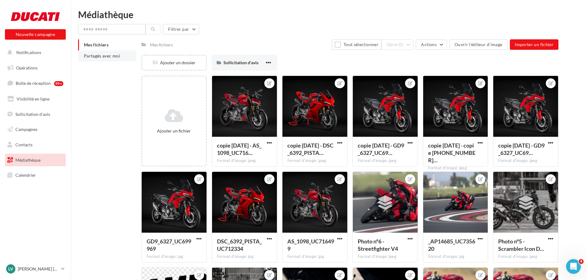  Describe the element at coordinates (102, 56) in the screenshot. I see `span: Partagés avec moi` at that location.